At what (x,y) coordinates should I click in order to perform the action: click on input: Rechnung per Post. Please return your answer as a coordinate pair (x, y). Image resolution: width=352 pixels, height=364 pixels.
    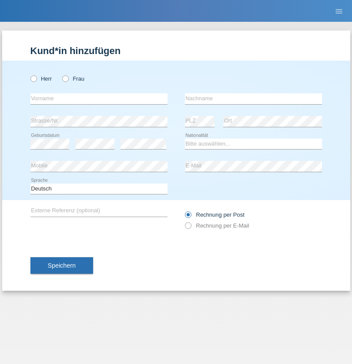
    Looking at the image, I should click on (188, 216).